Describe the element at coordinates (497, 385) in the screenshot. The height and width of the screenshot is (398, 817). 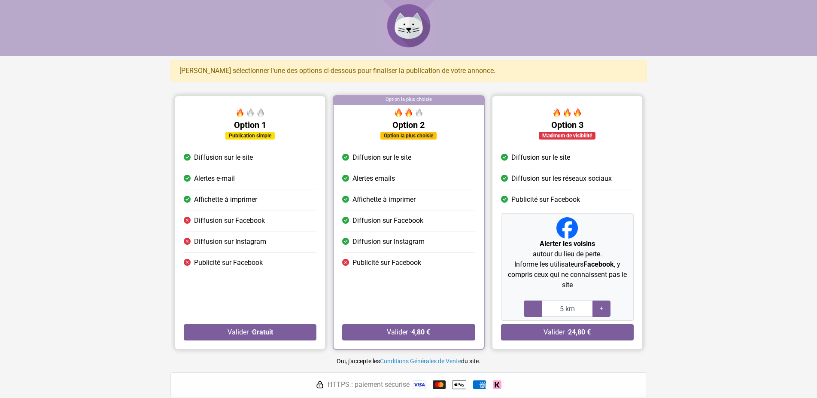
I see `img: Klarna` at that location.